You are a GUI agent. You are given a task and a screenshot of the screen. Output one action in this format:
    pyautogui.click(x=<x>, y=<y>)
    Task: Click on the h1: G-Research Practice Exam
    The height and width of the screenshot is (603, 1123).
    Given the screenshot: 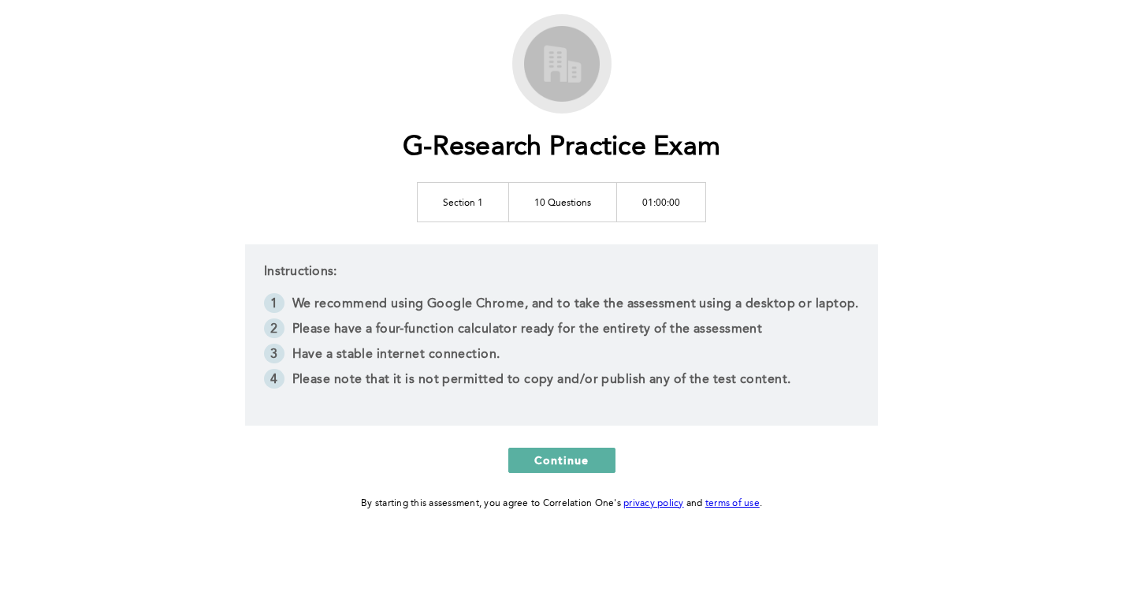 What is the action you would take?
    pyautogui.click(x=561, y=147)
    